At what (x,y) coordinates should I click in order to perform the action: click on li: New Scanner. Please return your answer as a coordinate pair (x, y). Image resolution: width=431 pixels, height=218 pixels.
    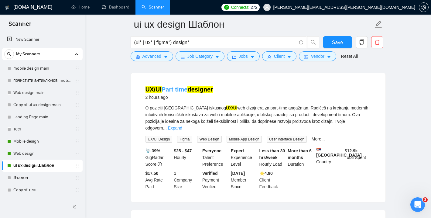
    Looking at the image, I should click on (42, 39).